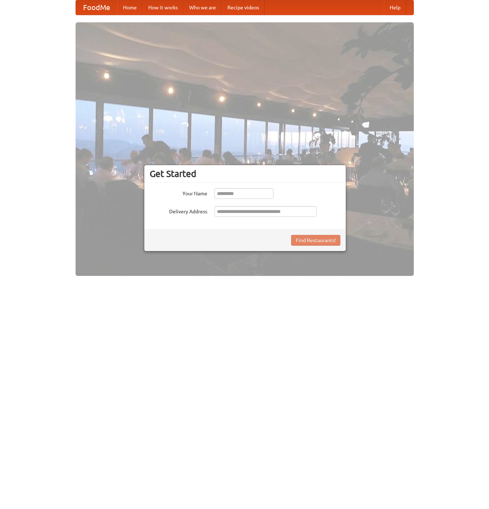  What do you see at coordinates (130, 8) in the screenshot?
I see `a: Home` at bounding box center [130, 8].